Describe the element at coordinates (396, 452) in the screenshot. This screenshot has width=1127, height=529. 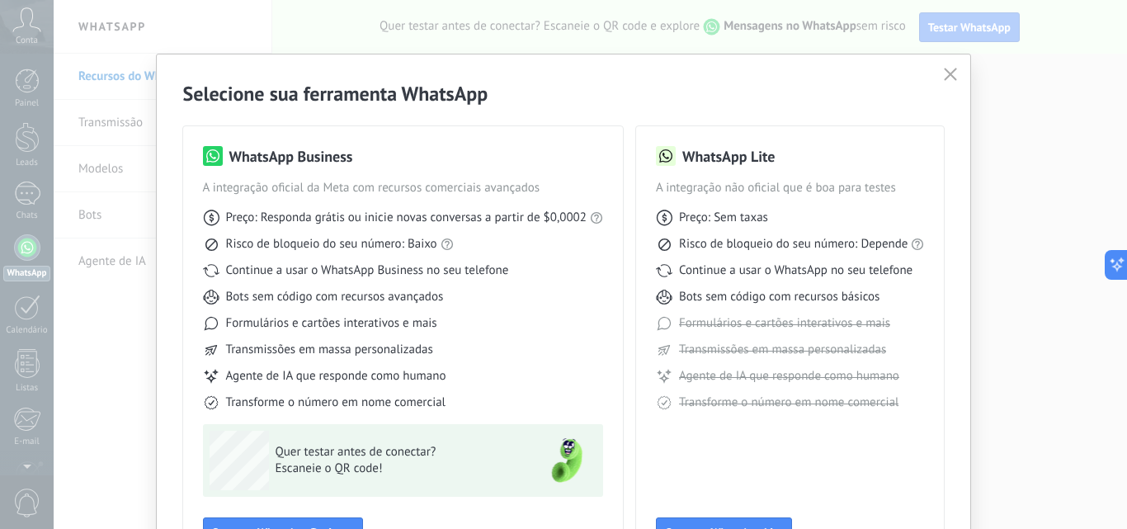
I see `span: Quer testar antes de conectar?` at that location.